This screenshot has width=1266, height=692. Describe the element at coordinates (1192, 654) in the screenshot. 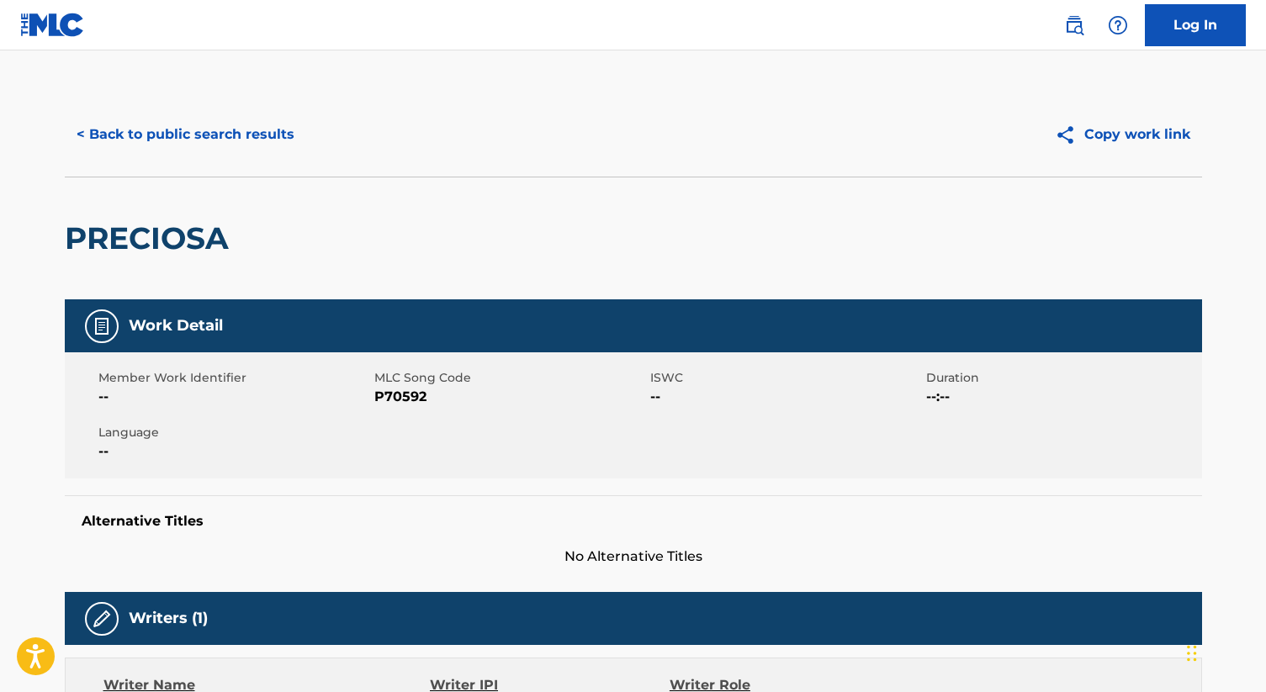

I see `div: Drag` at that location.